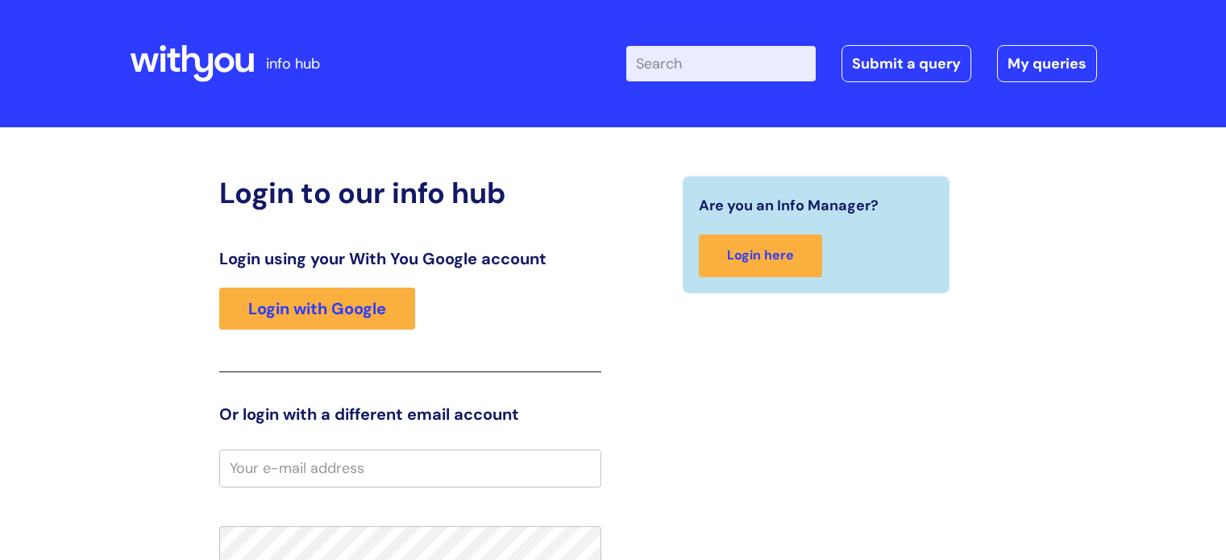 The image size is (1226, 560). I want to click on a: Login with Google, so click(317, 309).